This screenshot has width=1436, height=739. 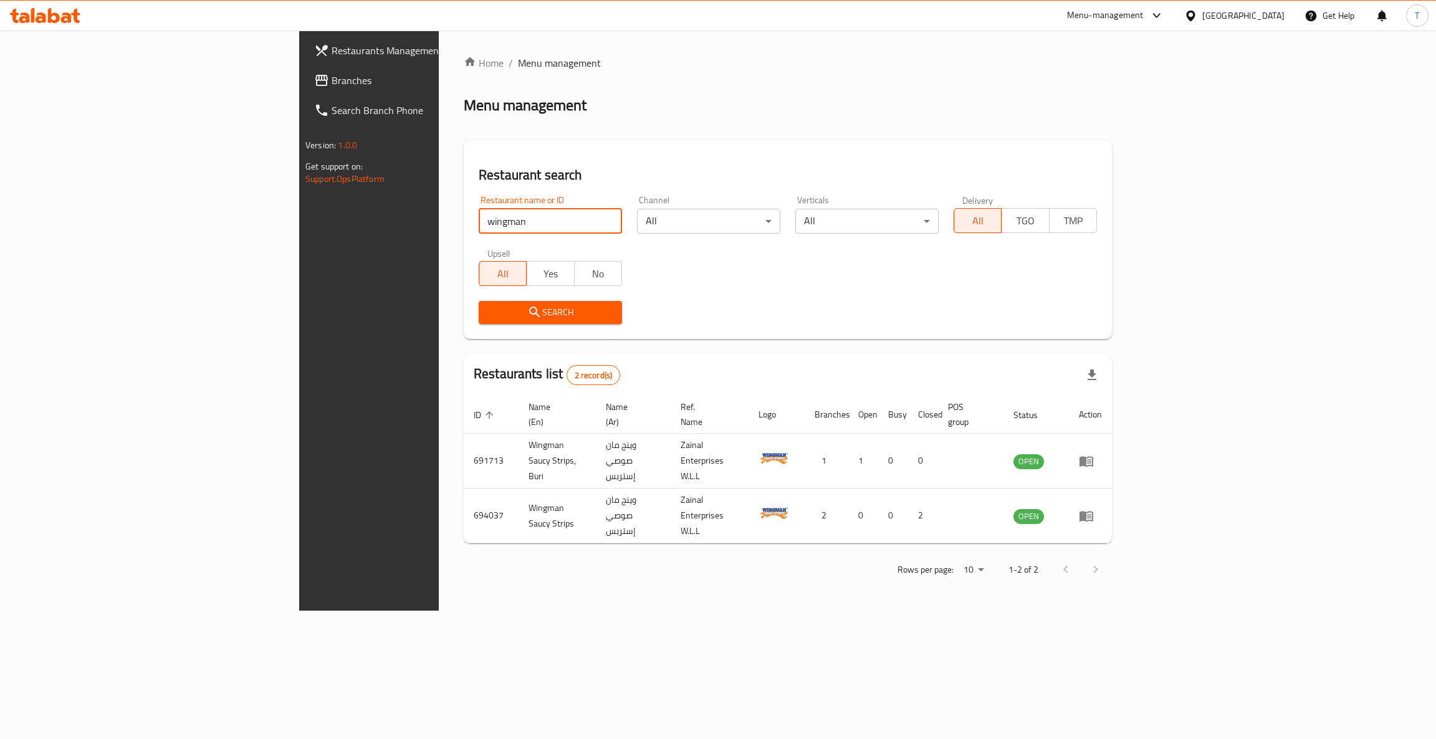 I want to click on span: Branches, so click(x=430, y=80).